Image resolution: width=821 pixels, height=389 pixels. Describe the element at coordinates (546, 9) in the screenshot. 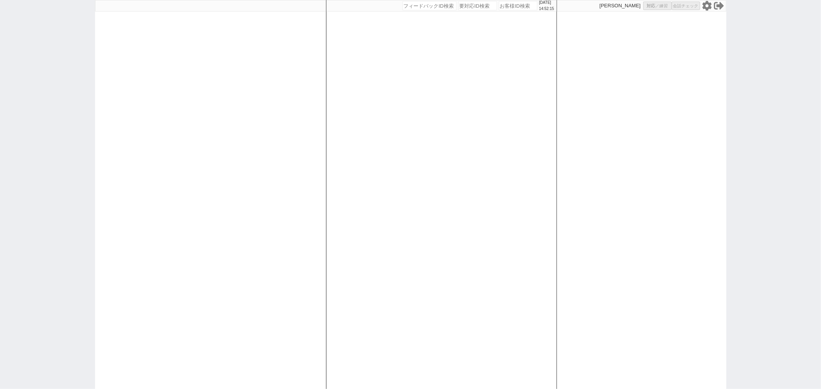

I see `p: 14:52:15` at that location.